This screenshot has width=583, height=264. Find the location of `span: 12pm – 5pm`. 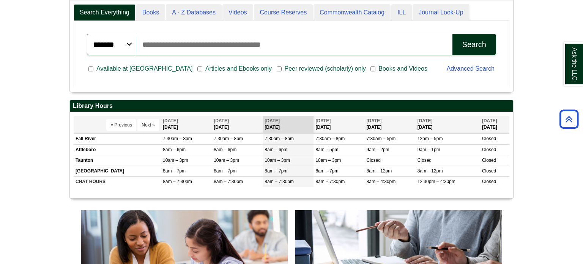

span: 12pm – 5pm is located at coordinates (430, 139).